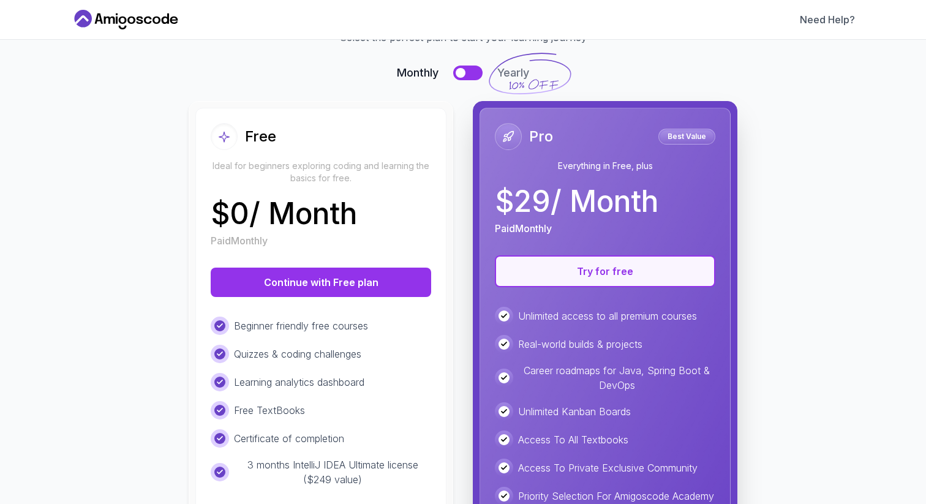  I want to click on p: Access To Private Exclusive Community, so click(608, 468).